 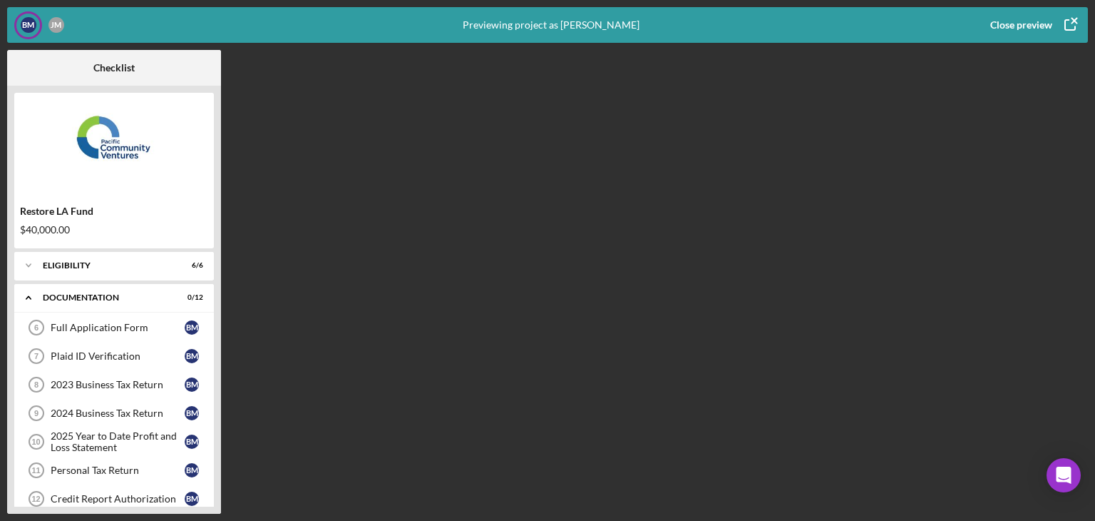 What do you see at coordinates (1064, 475) in the screenshot?
I see `div: Open Intercom Messenger` at bounding box center [1064, 475].